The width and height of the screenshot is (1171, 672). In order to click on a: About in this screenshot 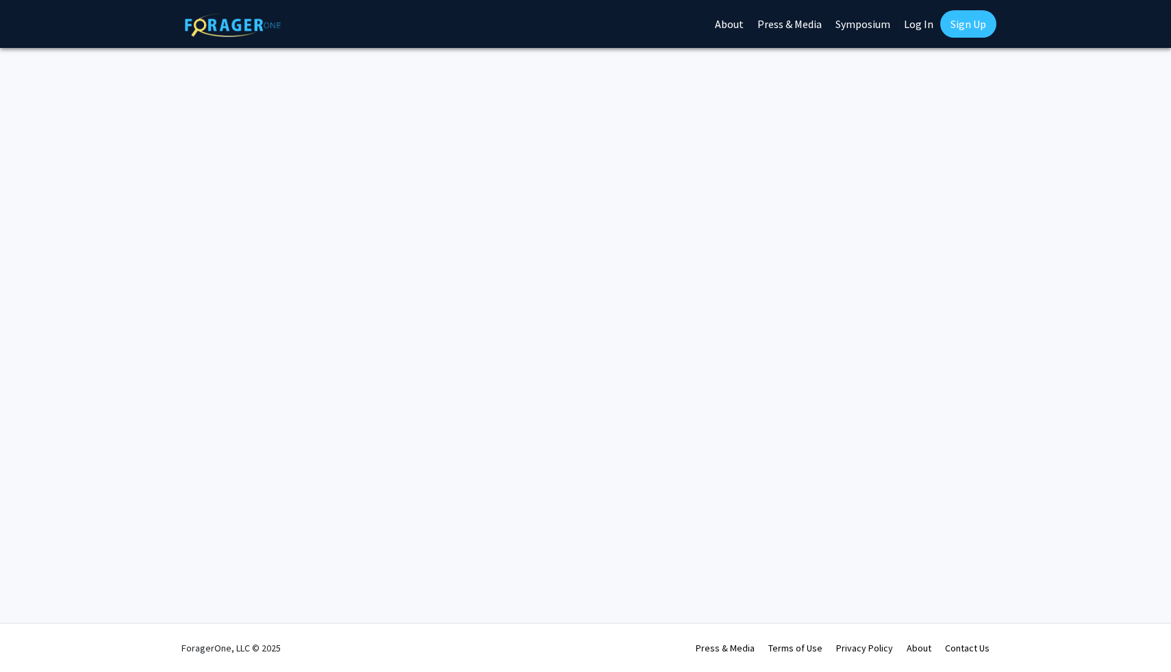, I will do `click(919, 648)`.